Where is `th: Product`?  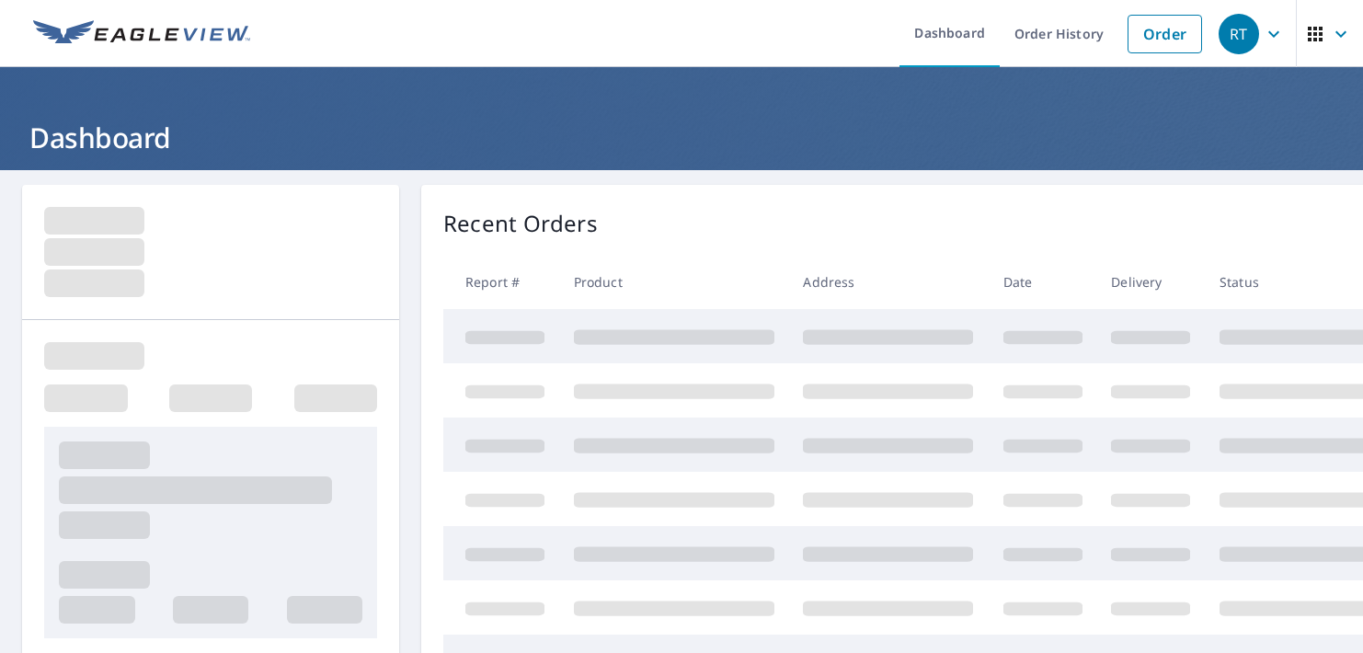
th: Product is located at coordinates (674, 282).